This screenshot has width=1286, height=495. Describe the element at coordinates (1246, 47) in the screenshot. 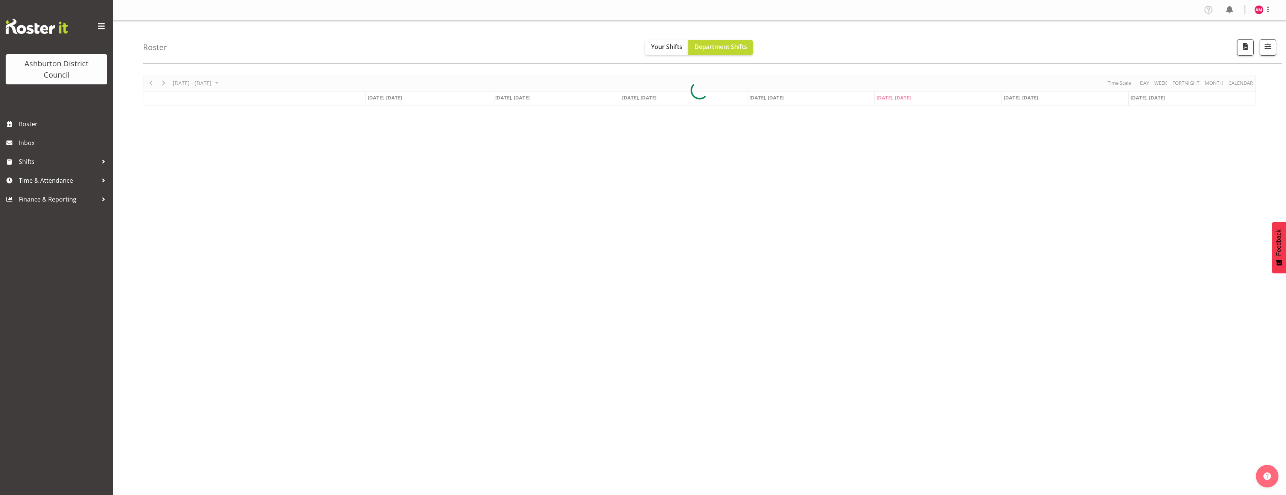

I see `button: Download a PDF of the roster according to the set date range.` at that location.